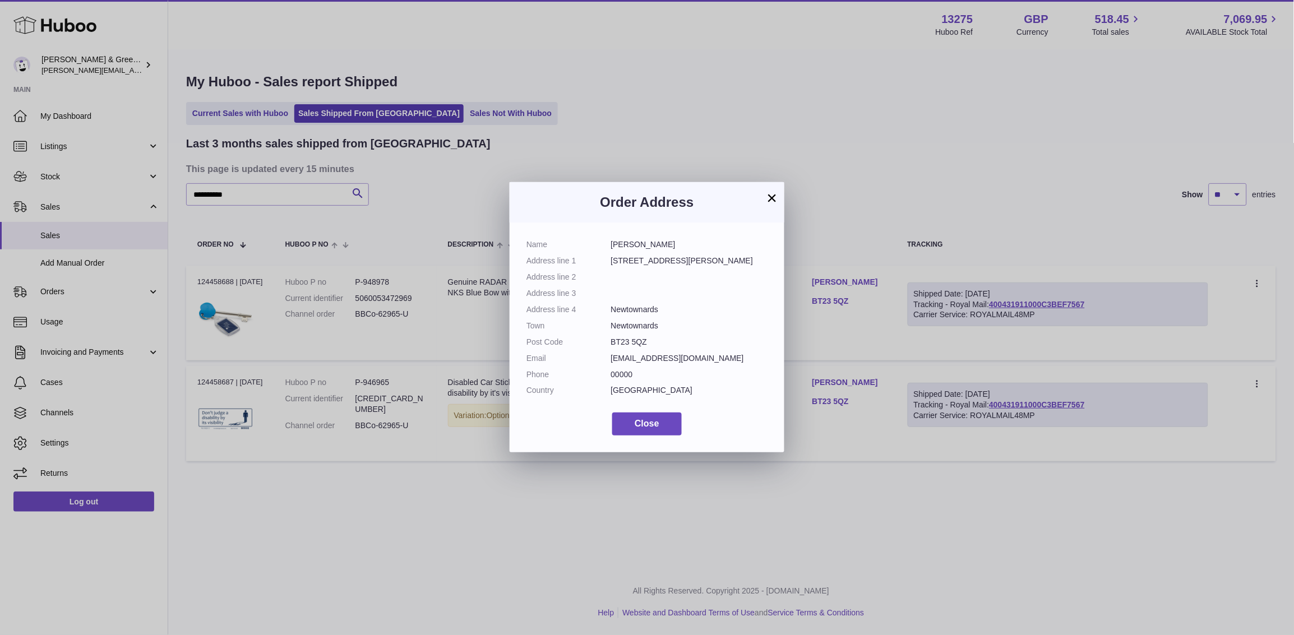 The height and width of the screenshot is (635, 1294). Describe the element at coordinates (568, 342) in the screenshot. I see `dt: Post Code` at that location.